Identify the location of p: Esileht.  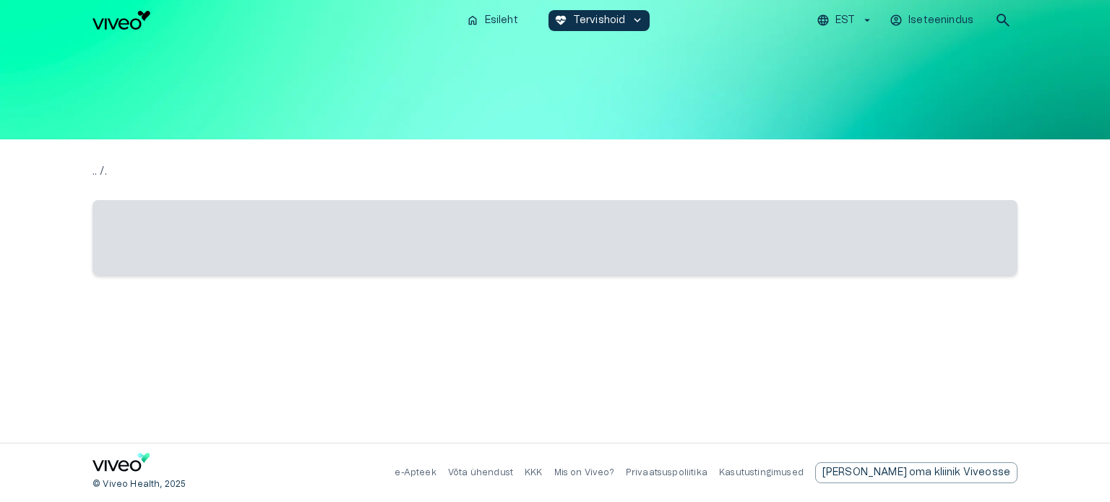
(502, 20).